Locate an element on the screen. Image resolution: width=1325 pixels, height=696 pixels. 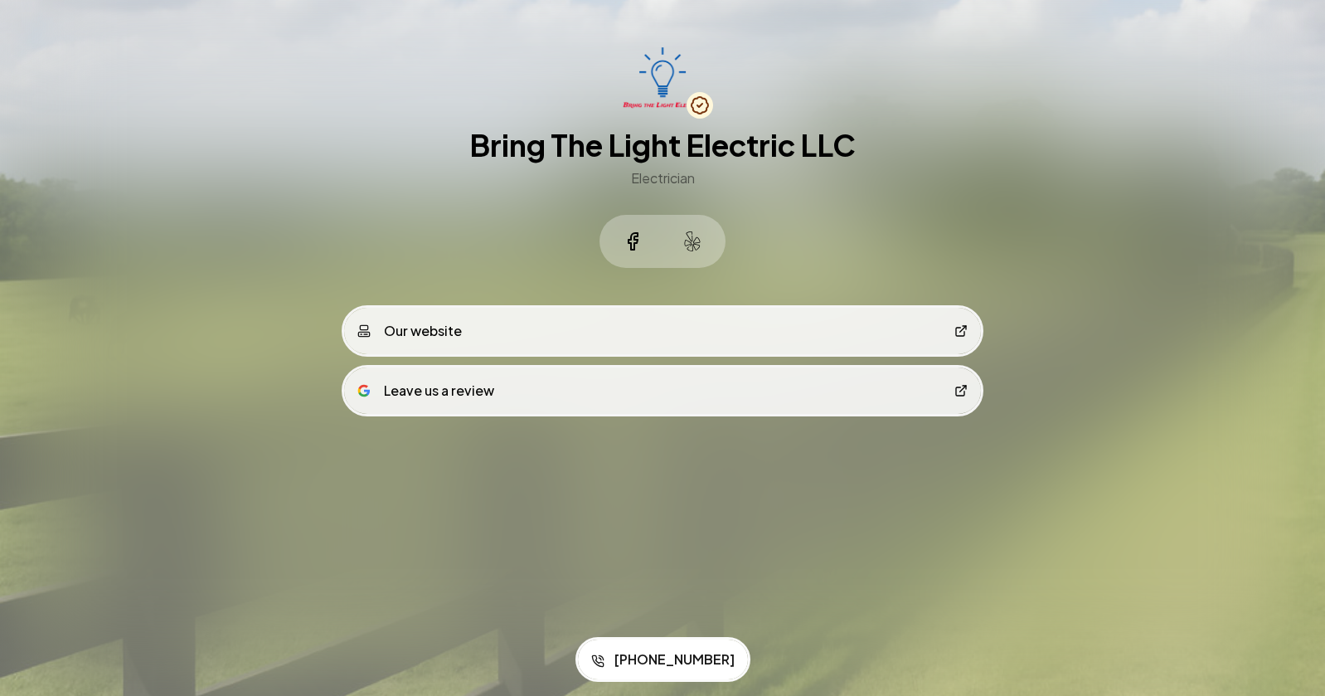
a: google logoLeave us a review is located at coordinates (663, 391).